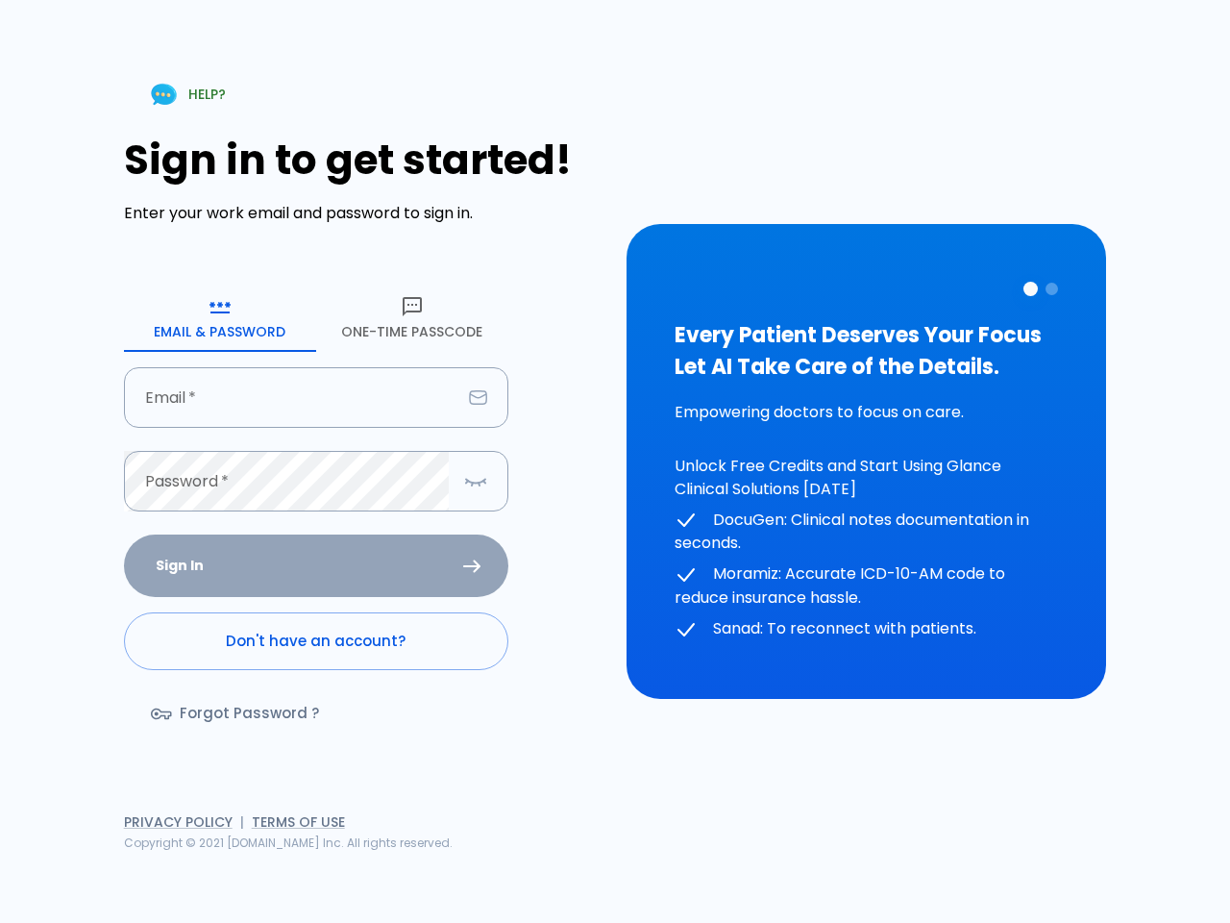 This screenshot has height=923, width=1230. I want to click on a: HELP?, so click(186, 94).